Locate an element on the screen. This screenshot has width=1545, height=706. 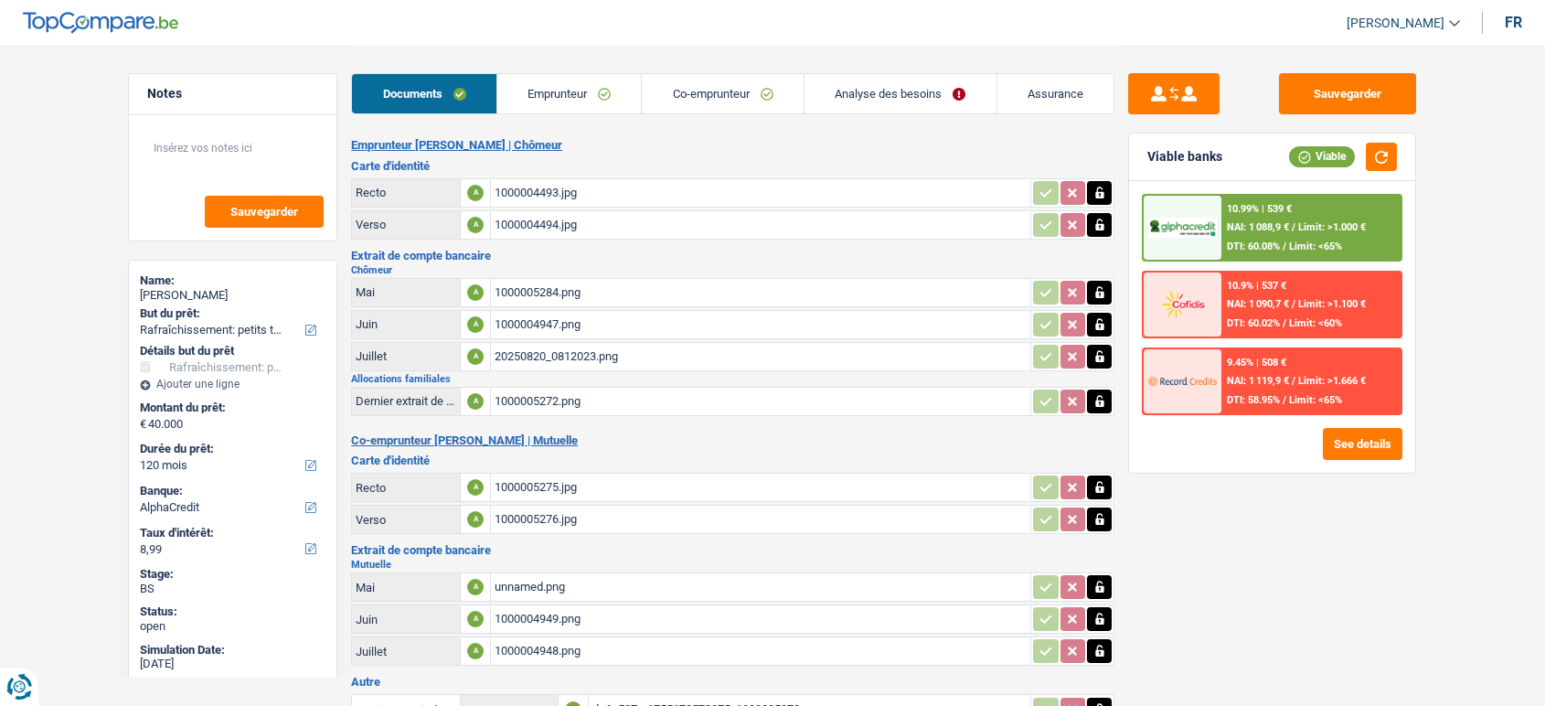
div: Viable is located at coordinates (1322, 156).